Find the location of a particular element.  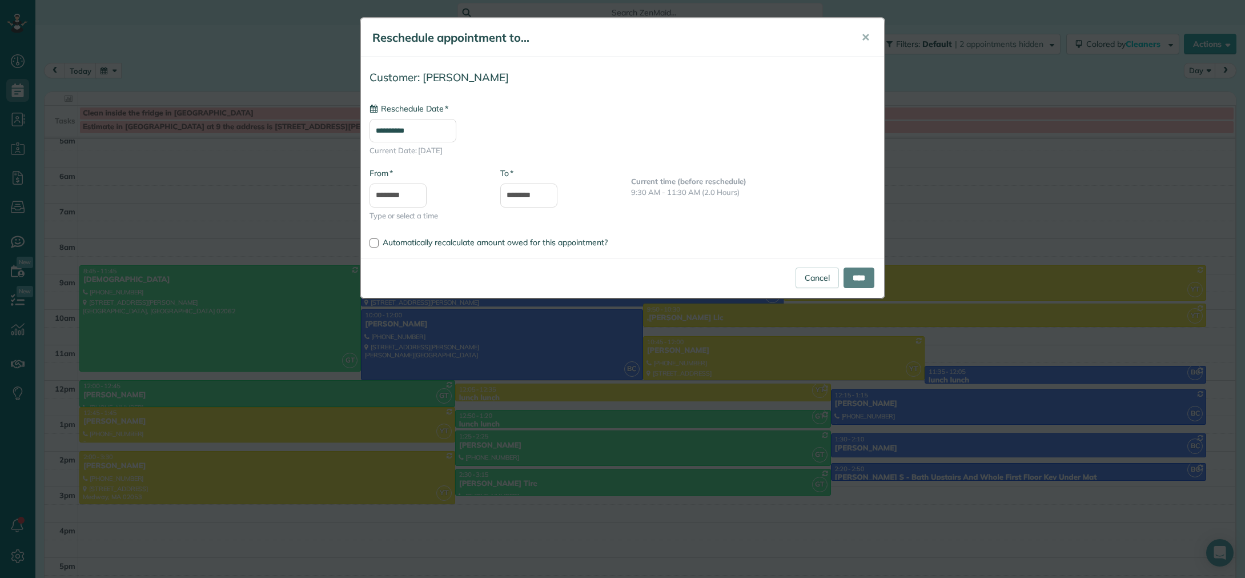

label: Reschedule Date is located at coordinates (409, 109).